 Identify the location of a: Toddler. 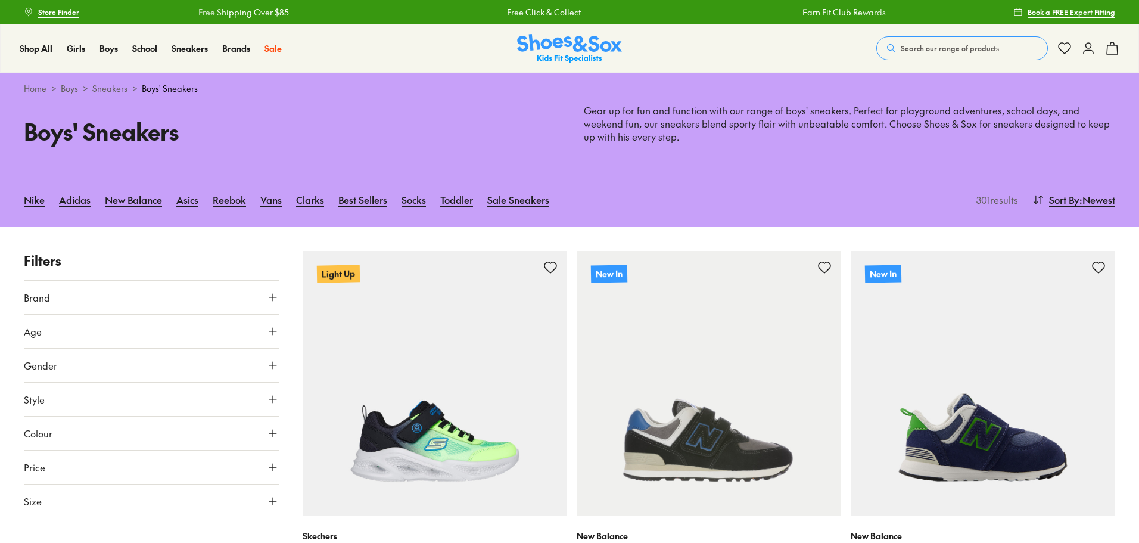
(456, 200).